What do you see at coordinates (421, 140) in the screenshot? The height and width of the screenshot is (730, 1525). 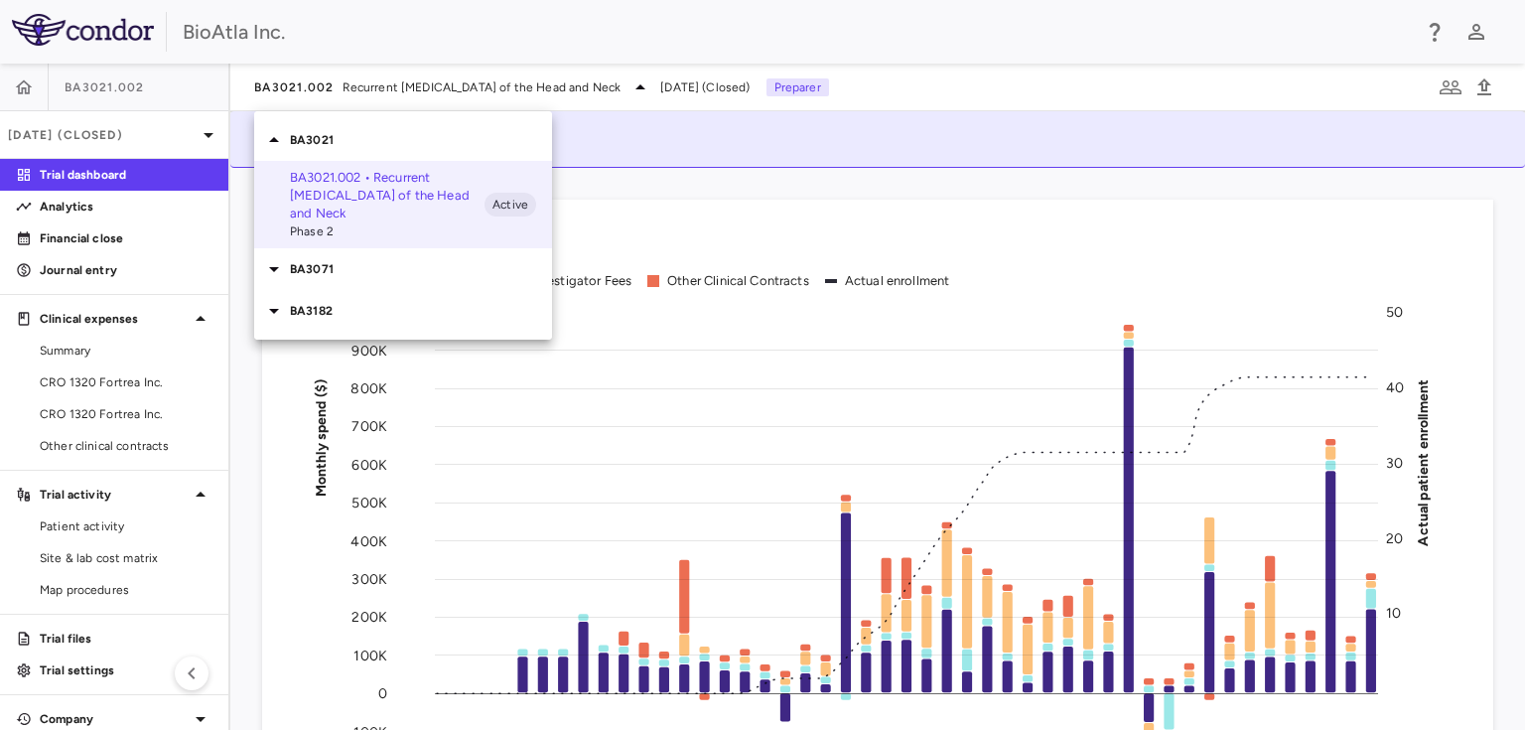 I see `p: BA3021` at bounding box center [421, 140].